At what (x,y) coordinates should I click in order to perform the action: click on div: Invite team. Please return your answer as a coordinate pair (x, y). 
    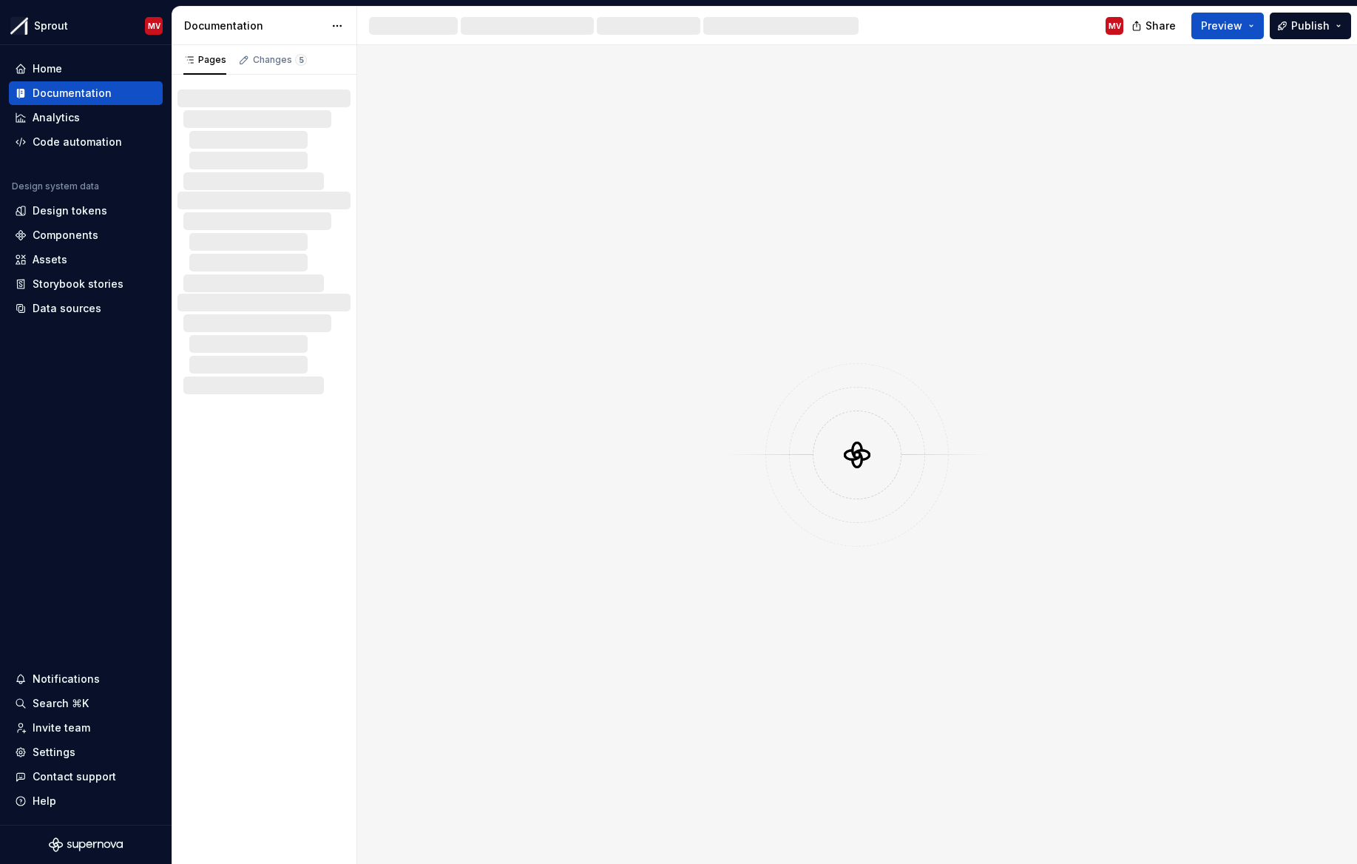
    Looking at the image, I should click on (61, 728).